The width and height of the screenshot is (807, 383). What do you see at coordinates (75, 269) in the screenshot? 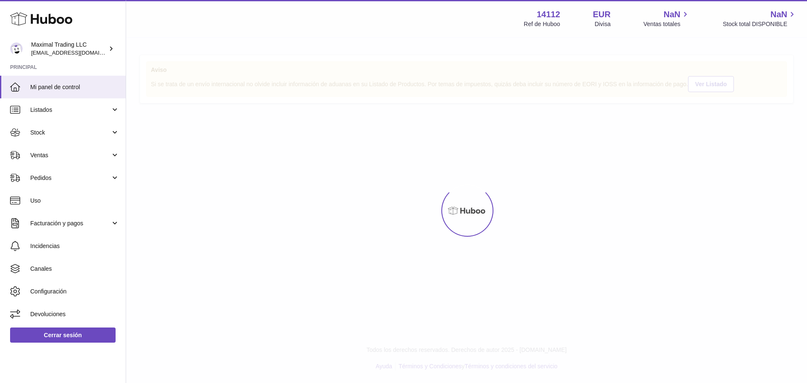
I see `span: Canales` at bounding box center [75, 269].